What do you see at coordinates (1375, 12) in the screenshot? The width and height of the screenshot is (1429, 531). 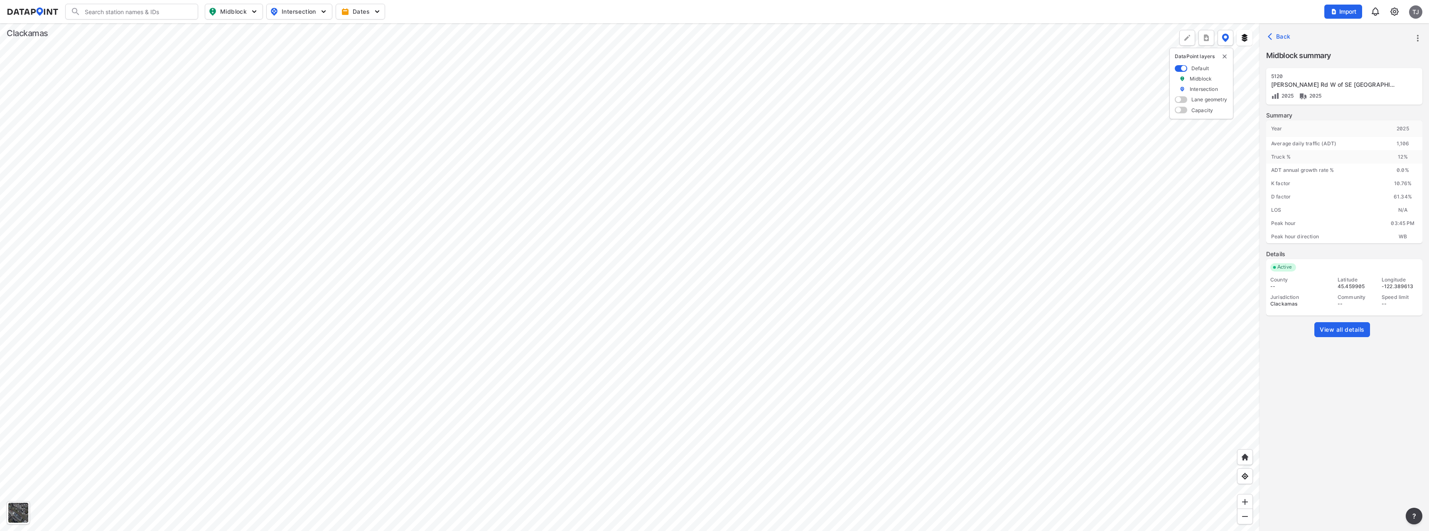 I see `img: 8A77J+mXikMhHQAAAAASUVORK5CYII=` at bounding box center [1375, 12].